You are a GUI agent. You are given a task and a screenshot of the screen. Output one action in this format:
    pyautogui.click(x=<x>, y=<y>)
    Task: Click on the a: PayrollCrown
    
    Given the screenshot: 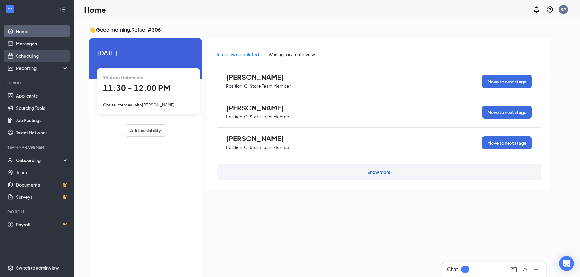 What is the action you would take?
    pyautogui.click(x=42, y=225)
    